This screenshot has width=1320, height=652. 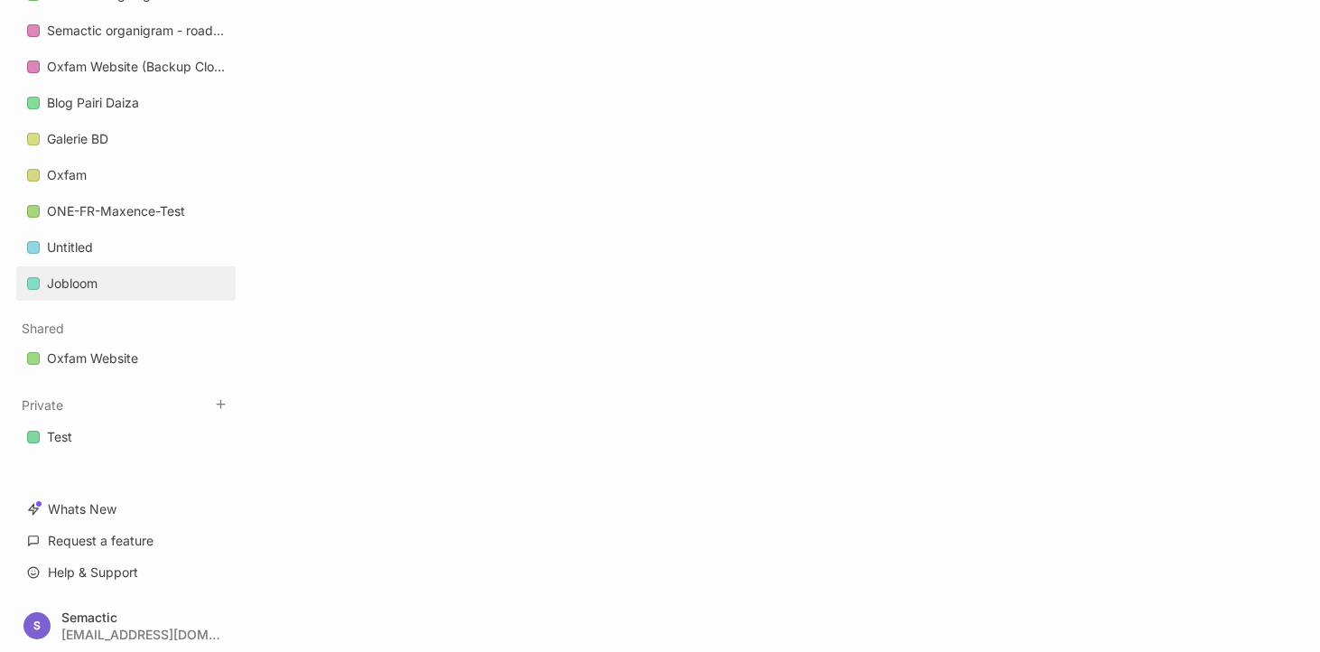 What do you see at coordinates (125, 283) in the screenshot?
I see `a: Jobloom` at bounding box center [125, 283].